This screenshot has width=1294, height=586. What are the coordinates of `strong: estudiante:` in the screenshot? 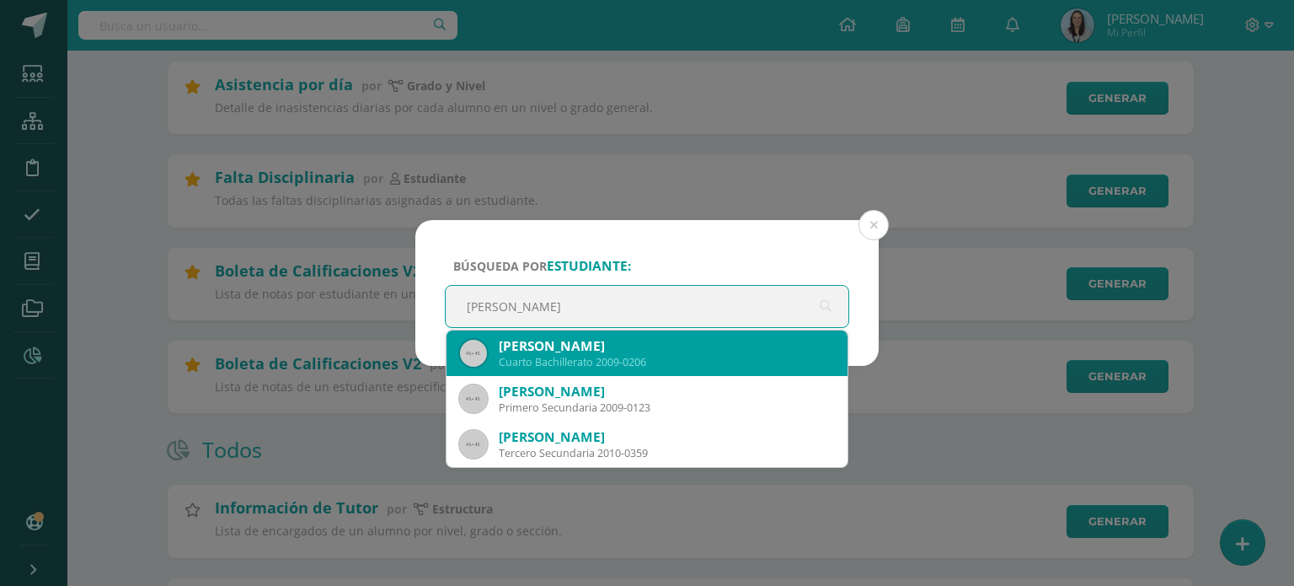 It's located at (589, 265).